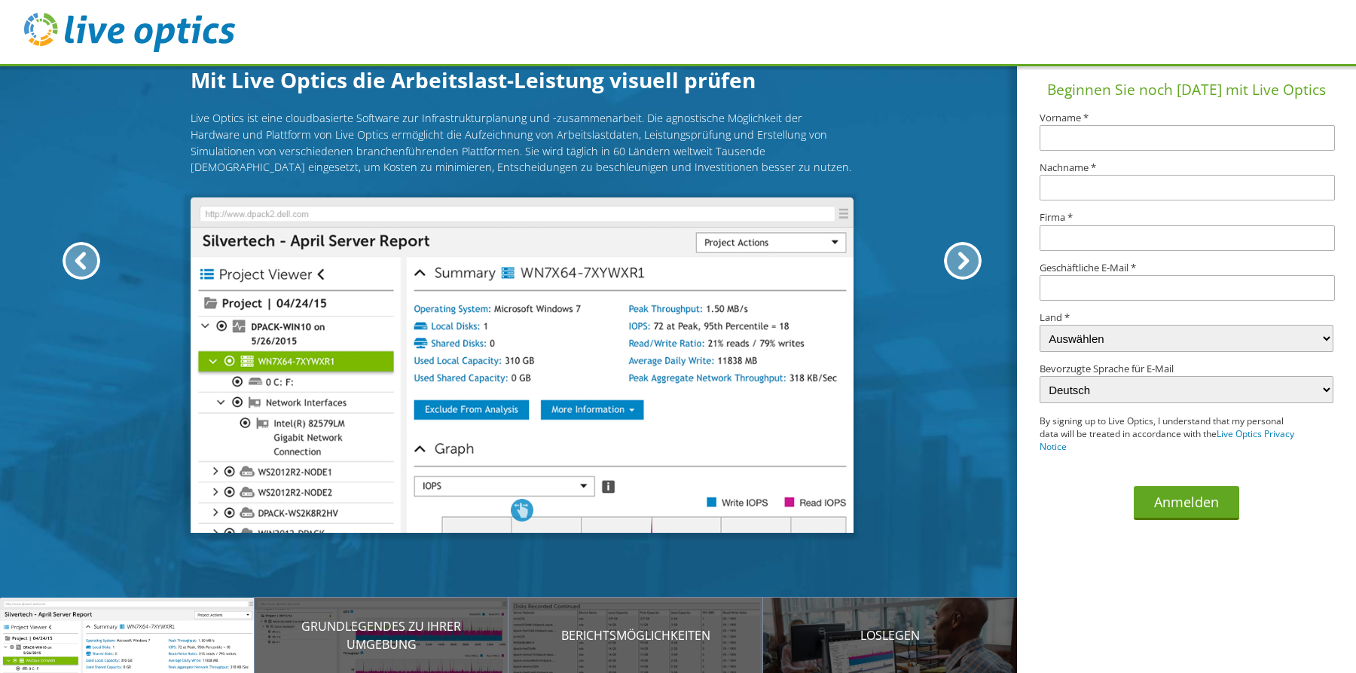 Image resolution: width=1356 pixels, height=673 pixels. What do you see at coordinates (1172, 434) in the screenshot?
I see `p: By signing up to Live Optics, I understand that my personal data will be treated in accordance wi...` at bounding box center [1172, 434].